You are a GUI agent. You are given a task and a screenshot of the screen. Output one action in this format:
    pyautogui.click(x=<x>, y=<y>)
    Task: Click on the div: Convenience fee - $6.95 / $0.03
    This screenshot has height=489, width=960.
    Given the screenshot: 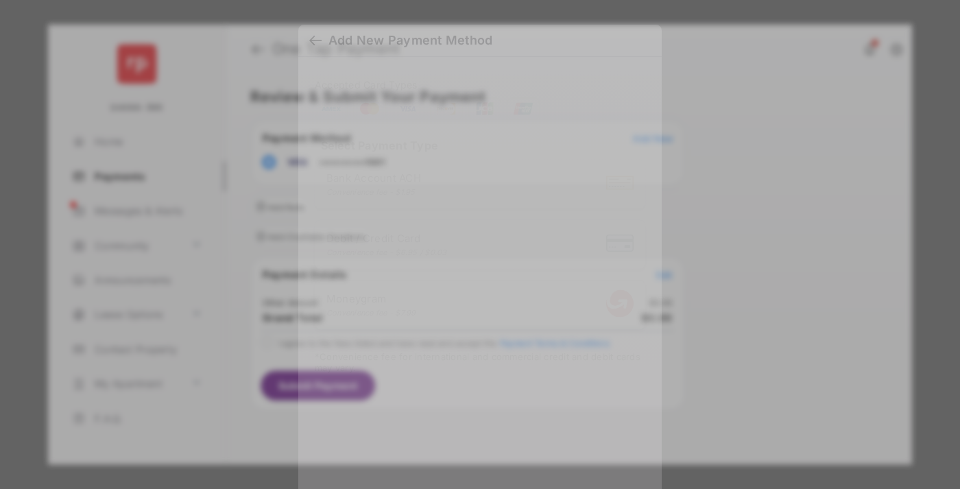 What is the action you would take?
    pyautogui.click(x=387, y=252)
    